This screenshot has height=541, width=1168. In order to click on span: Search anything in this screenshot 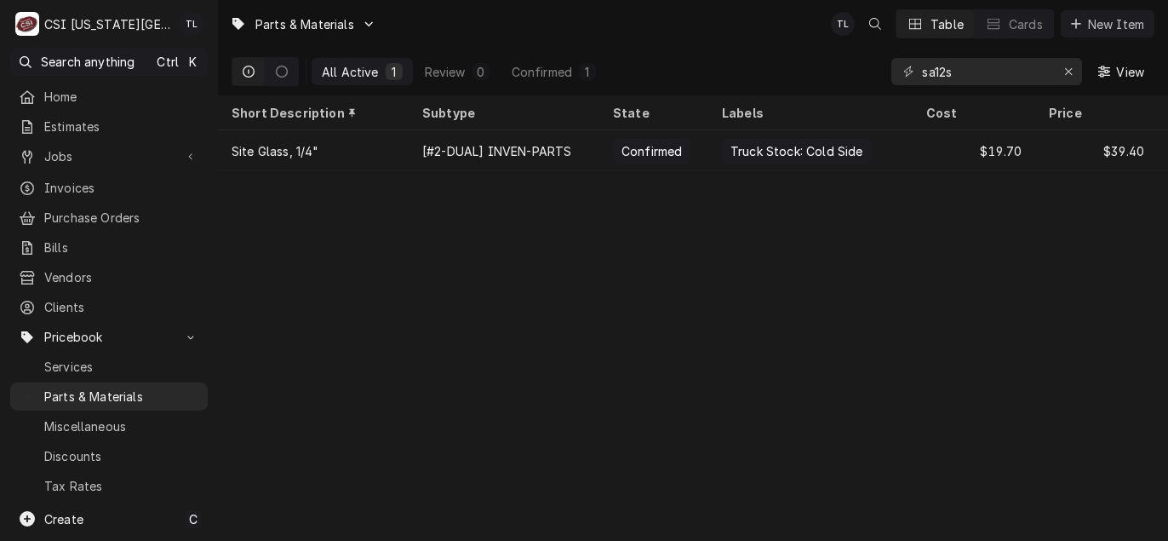, I will do `click(88, 61)`.